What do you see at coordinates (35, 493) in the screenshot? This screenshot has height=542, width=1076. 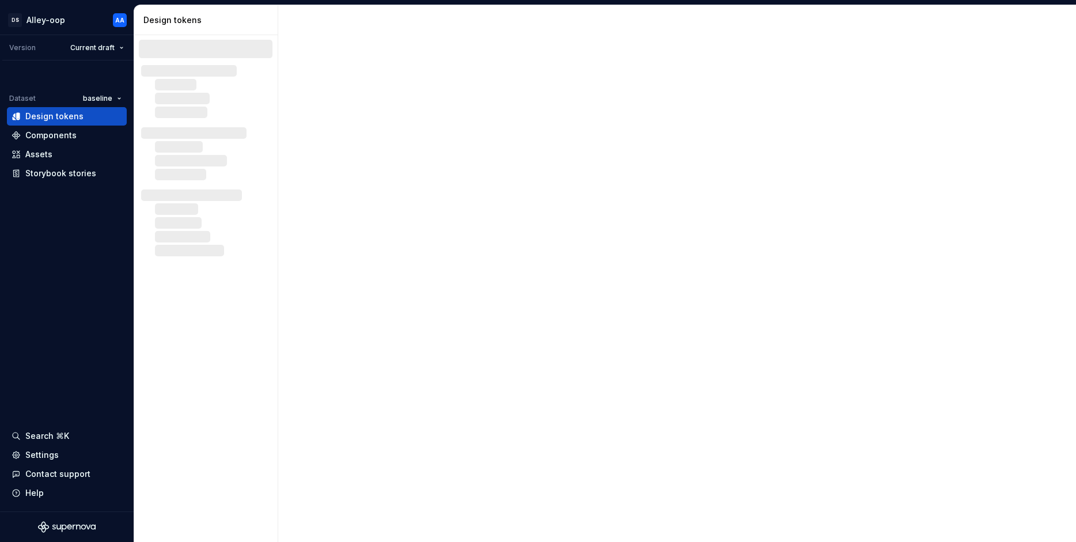 I see `div: Help` at bounding box center [35, 493].